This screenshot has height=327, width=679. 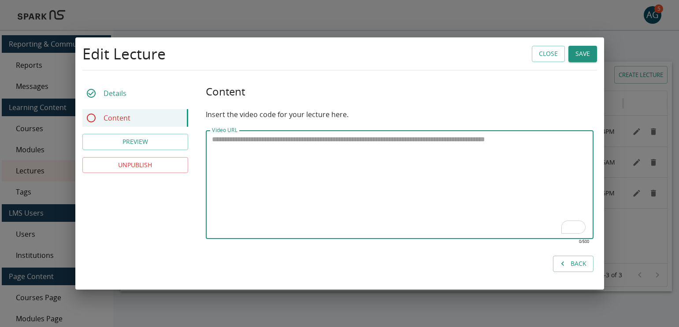 I want to click on button: Save, so click(x=583, y=54).